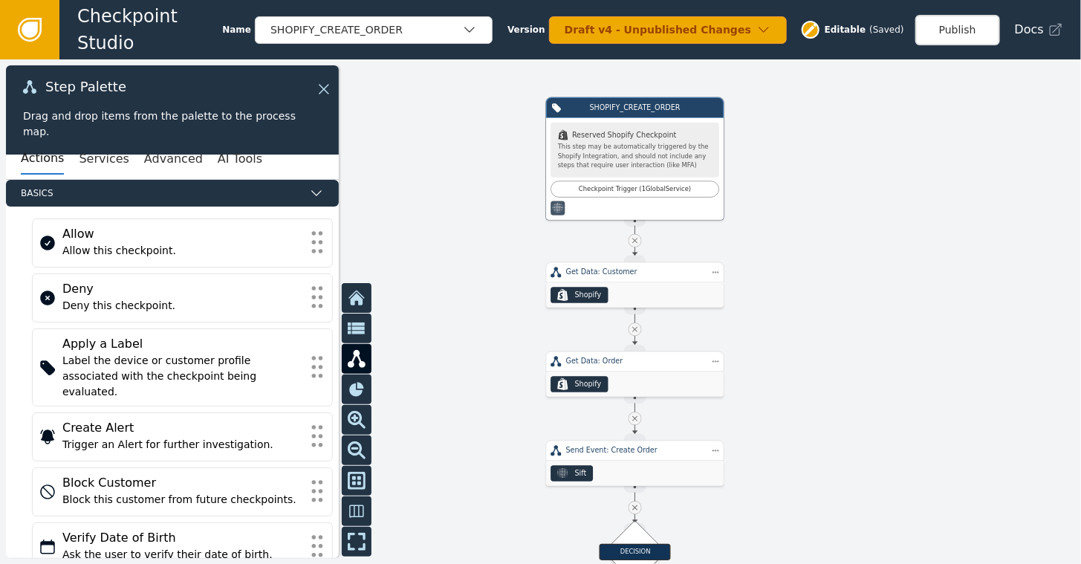  Describe the element at coordinates (660, 30) in the screenshot. I see `div: Draft v4 - Unpublished Changes` at that location.